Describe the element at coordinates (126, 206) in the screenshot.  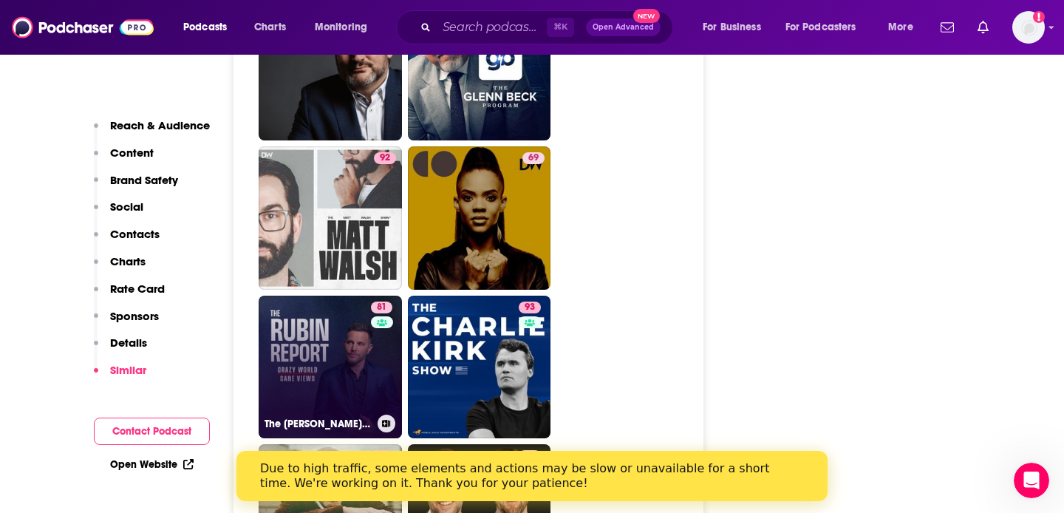
I see `p: Social` at that location.